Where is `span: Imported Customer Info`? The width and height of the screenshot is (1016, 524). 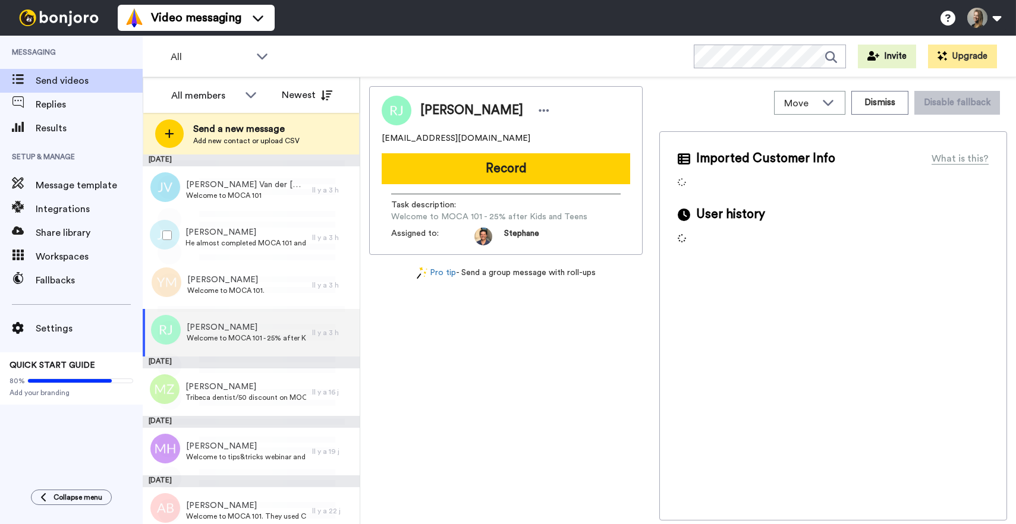
span: Imported Customer Info is located at coordinates (766, 159).